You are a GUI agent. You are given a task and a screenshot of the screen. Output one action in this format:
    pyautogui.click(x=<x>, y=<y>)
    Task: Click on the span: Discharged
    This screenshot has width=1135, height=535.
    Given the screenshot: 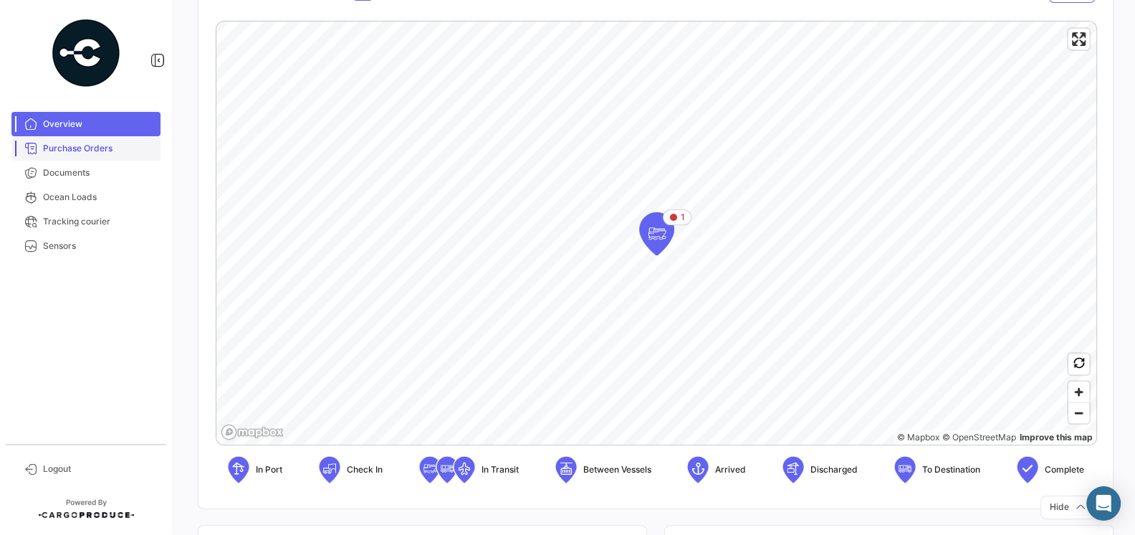 What is the action you would take?
    pyautogui.click(x=834, y=469)
    